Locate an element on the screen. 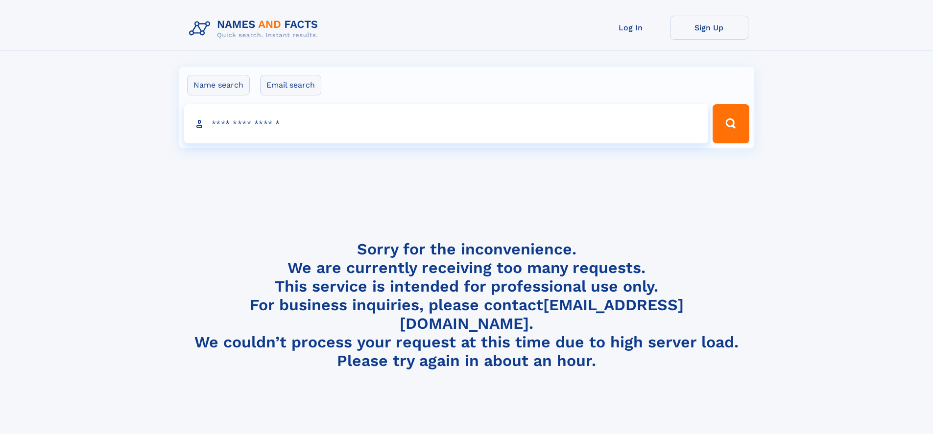 This screenshot has height=434, width=933. a: Sign Up is located at coordinates (709, 27).